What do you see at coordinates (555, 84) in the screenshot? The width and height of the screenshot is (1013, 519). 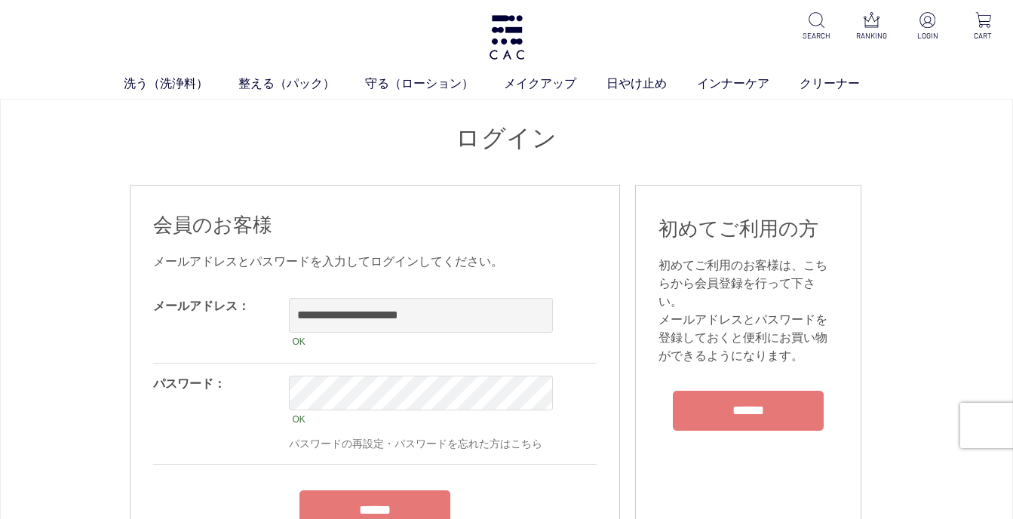 I see `a: メイクアップ` at bounding box center [555, 84].